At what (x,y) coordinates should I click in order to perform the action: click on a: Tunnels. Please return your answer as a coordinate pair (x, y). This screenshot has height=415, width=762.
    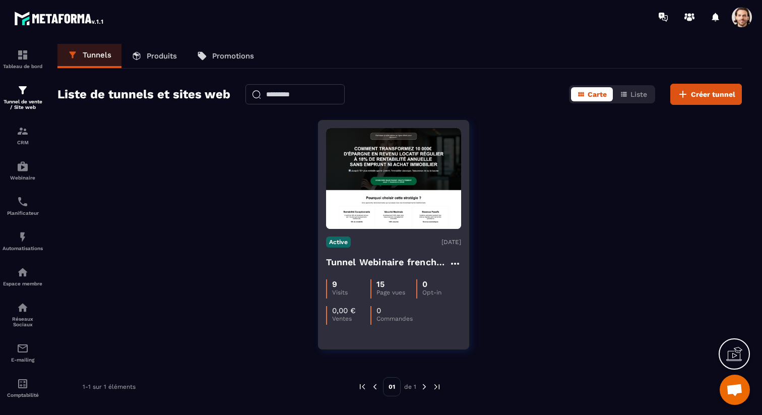
    Looking at the image, I should click on (89, 56).